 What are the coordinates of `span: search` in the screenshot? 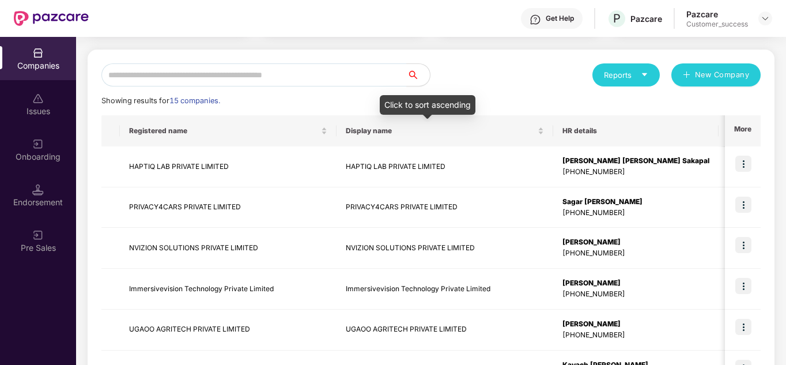 It's located at (418, 75).